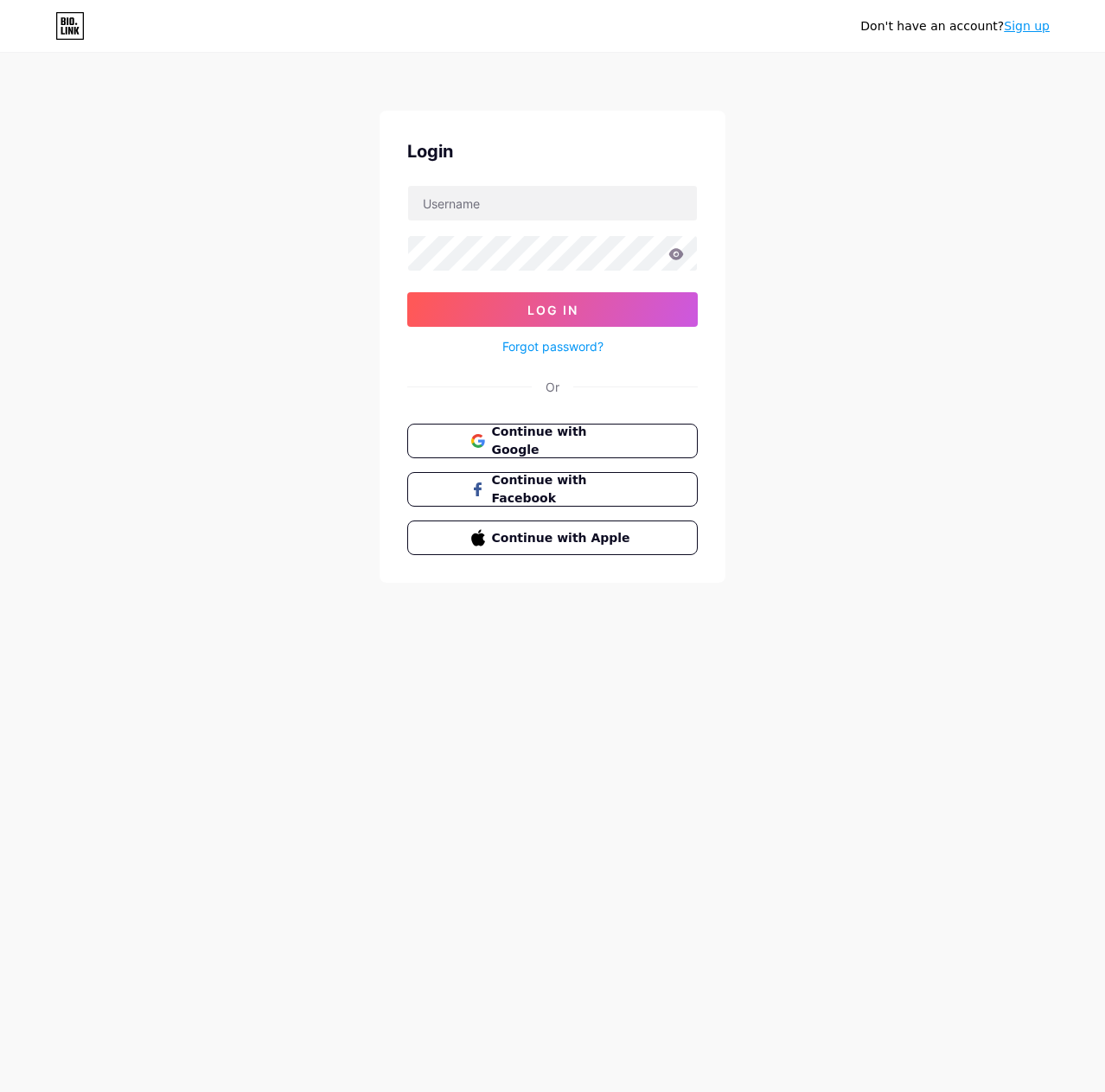  I want to click on button: Continue with Facebook, so click(552, 489).